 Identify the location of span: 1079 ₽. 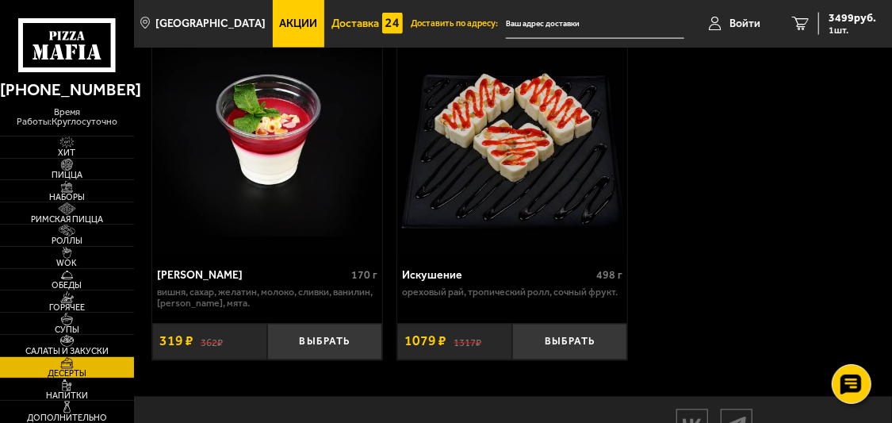
(426, 342).